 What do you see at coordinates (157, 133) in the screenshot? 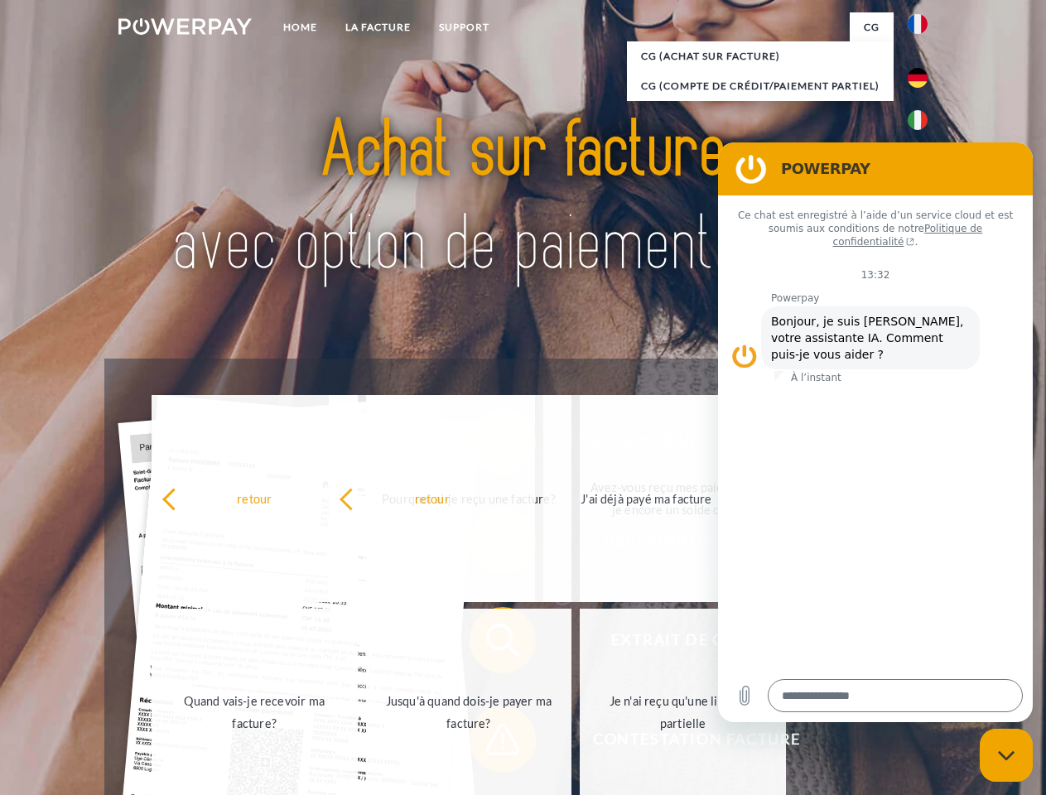
I see `p: 13:32` at bounding box center [157, 133].